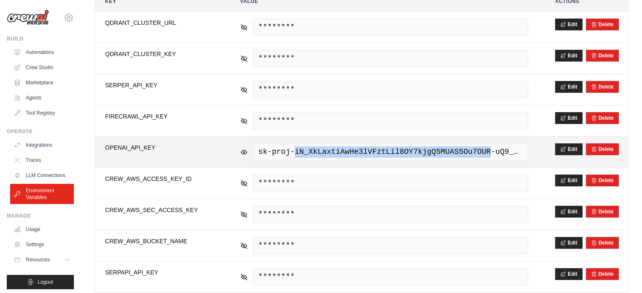  Describe the element at coordinates (42, 98) in the screenshot. I see `a: Agents` at that location.